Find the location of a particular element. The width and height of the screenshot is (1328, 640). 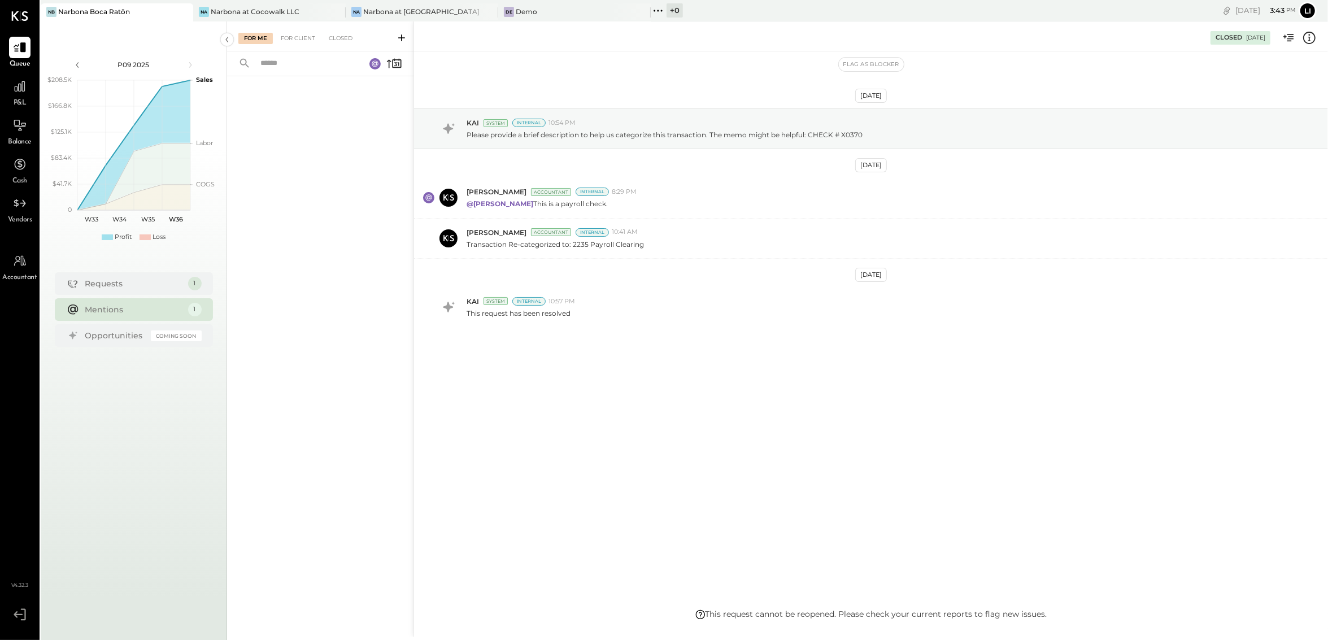

text: W34 is located at coordinates (120, 219).